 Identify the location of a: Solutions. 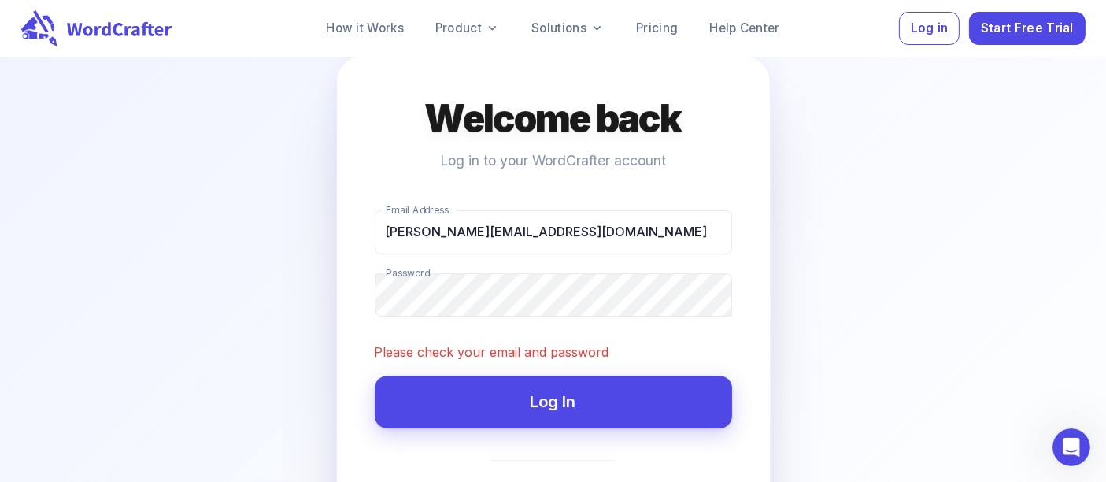
(568, 28).